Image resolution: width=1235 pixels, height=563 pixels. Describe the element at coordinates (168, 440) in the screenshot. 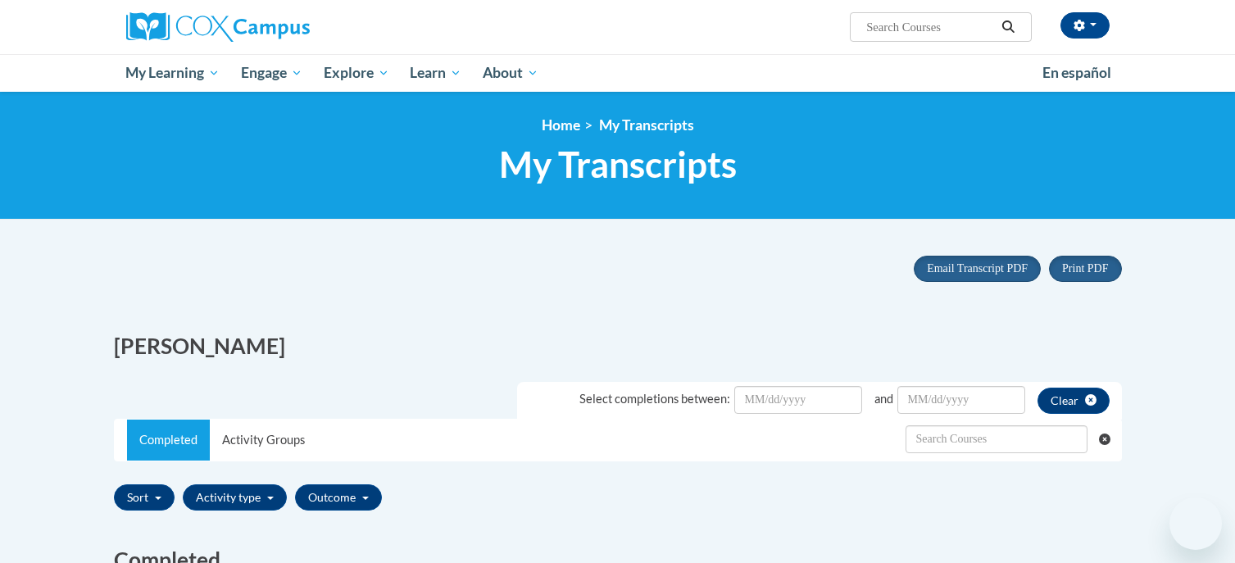

I see `a: Completed` at that location.